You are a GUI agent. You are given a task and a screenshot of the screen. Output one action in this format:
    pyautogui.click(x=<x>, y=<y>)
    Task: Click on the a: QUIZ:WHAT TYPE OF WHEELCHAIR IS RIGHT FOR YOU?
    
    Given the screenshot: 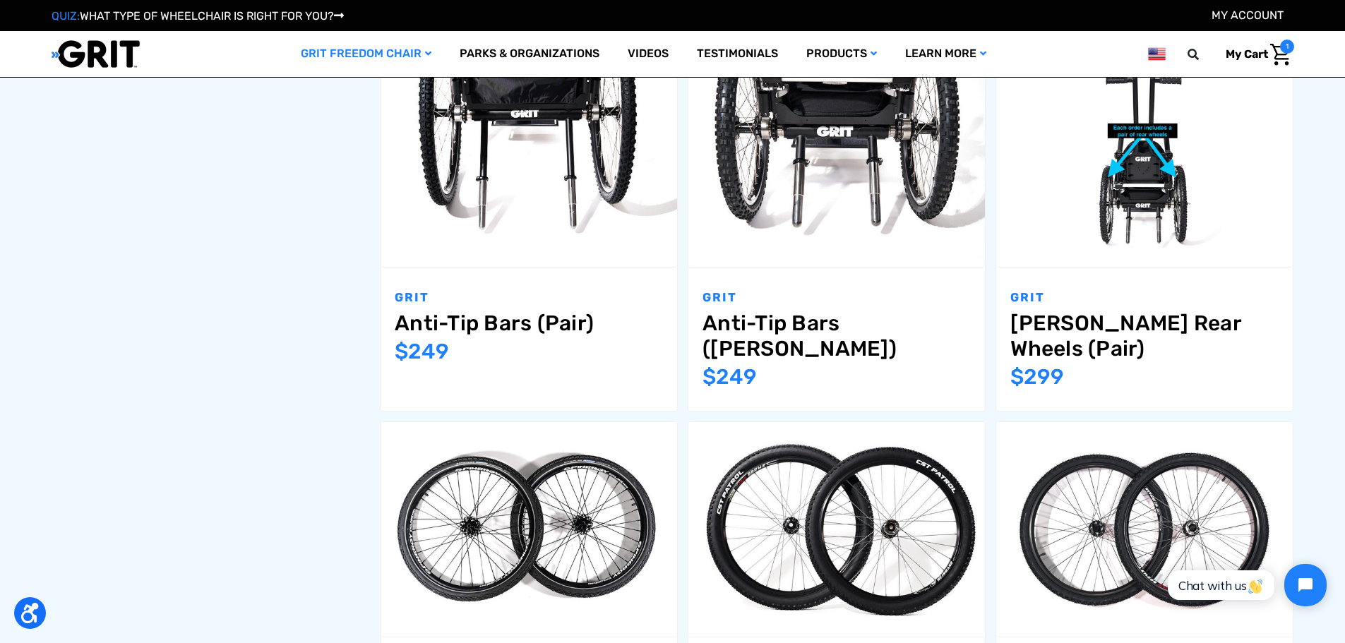 What is the action you would take?
    pyautogui.click(x=198, y=16)
    